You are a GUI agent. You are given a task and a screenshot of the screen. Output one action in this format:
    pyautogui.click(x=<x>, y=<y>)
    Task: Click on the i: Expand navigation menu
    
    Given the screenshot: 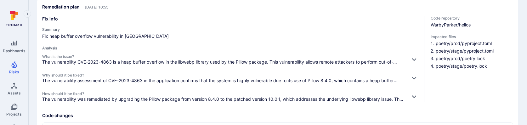 What is the action you would take?
    pyautogui.click(x=27, y=14)
    